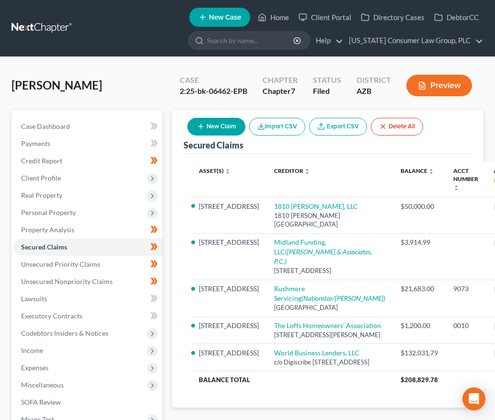 This screenshot has width=495, height=420. I want to click on span: Client Profile, so click(41, 178).